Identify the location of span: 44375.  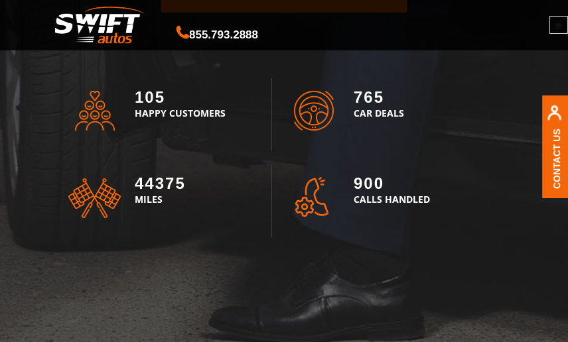
(160, 183).